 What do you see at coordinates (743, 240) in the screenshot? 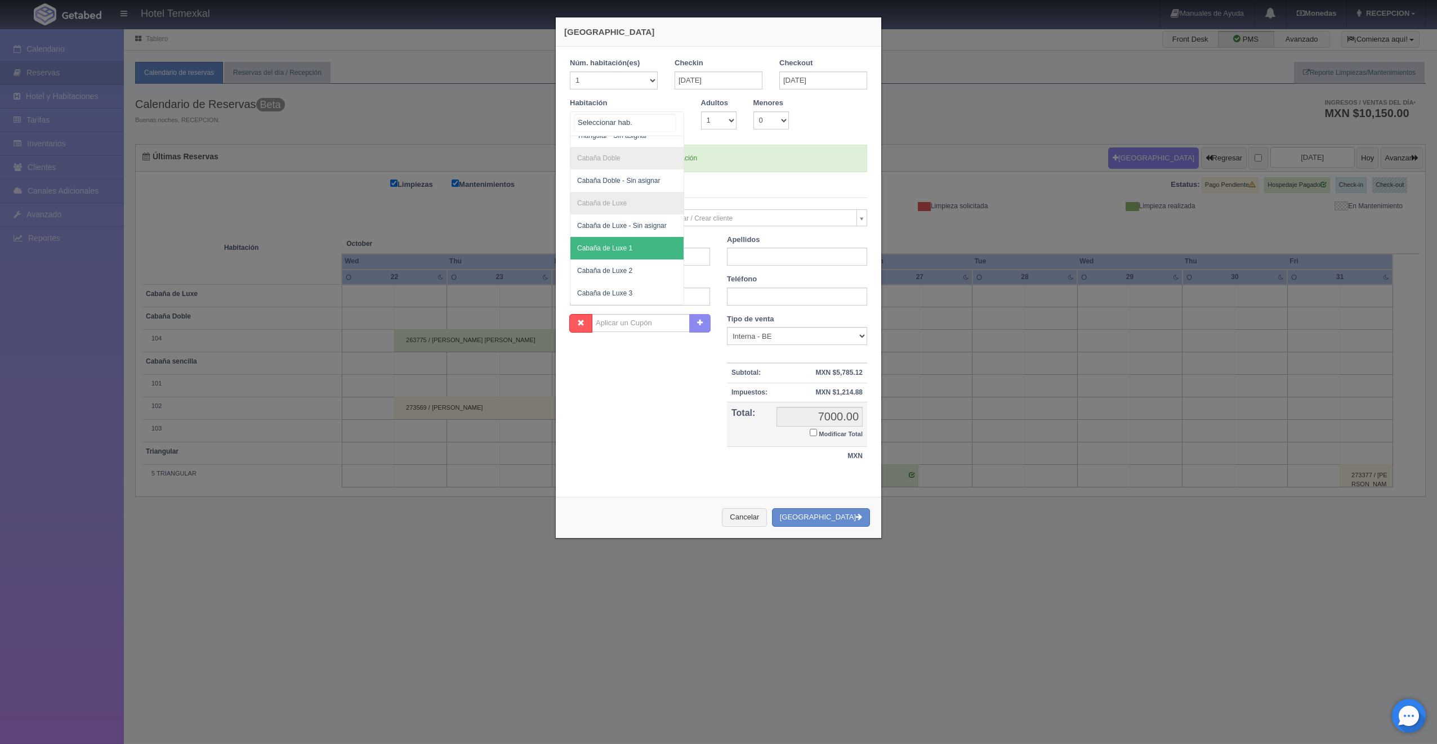
I see `label: Apellidos` at bounding box center [743, 240].